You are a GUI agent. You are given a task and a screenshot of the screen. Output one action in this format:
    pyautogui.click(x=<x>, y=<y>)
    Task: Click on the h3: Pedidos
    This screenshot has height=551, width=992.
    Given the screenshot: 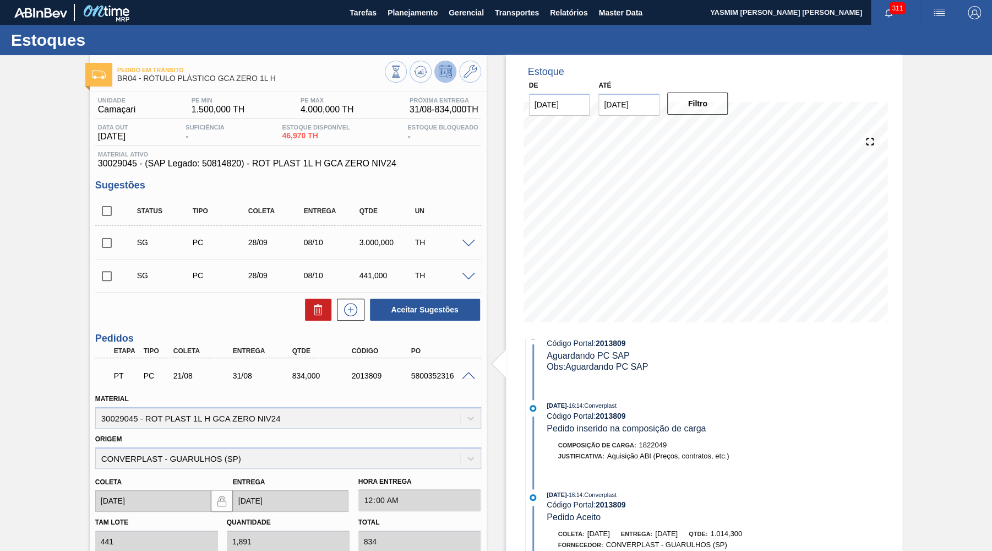 What is the action you would take?
    pyautogui.click(x=288, y=338)
    